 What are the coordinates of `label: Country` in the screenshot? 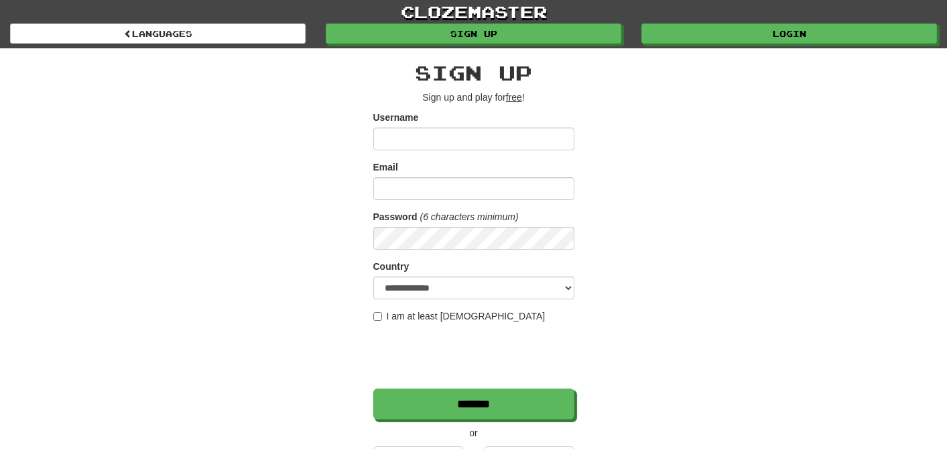 It's located at (392, 266).